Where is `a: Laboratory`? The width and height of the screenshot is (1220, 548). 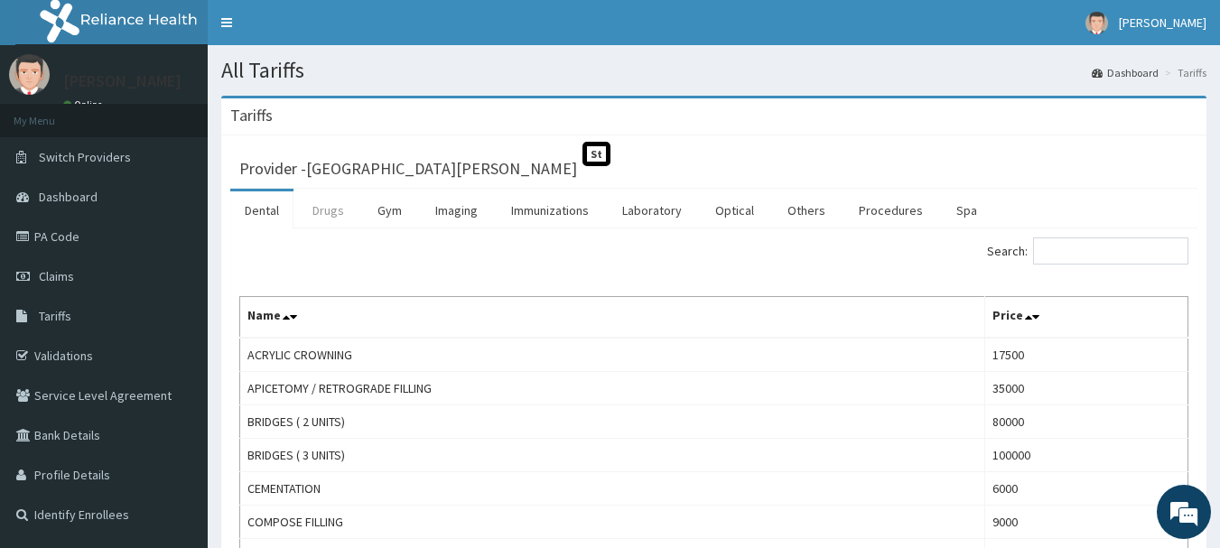
a: Laboratory is located at coordinates (652, 210).